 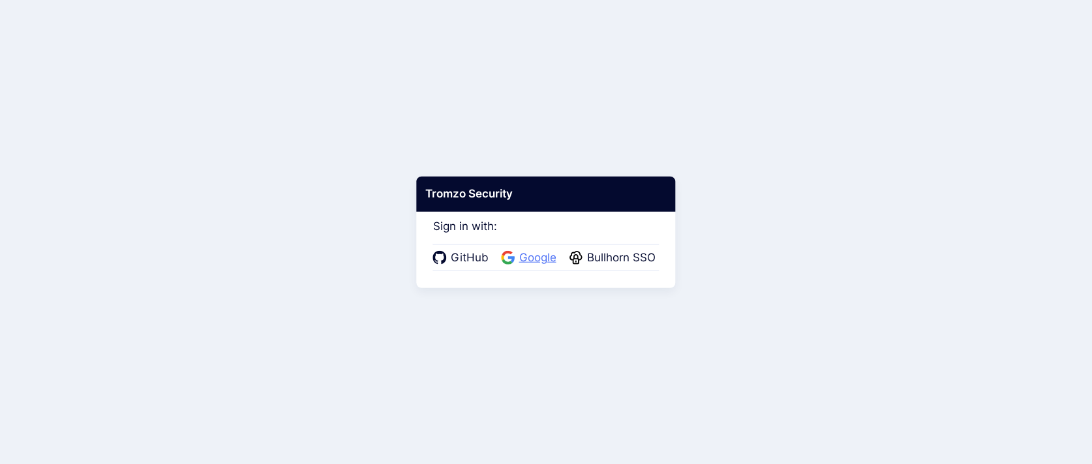 What do you see at coordinates (470, 258) in the screenshot?
I see `span: GitHub` at bounding box center [470, 258].